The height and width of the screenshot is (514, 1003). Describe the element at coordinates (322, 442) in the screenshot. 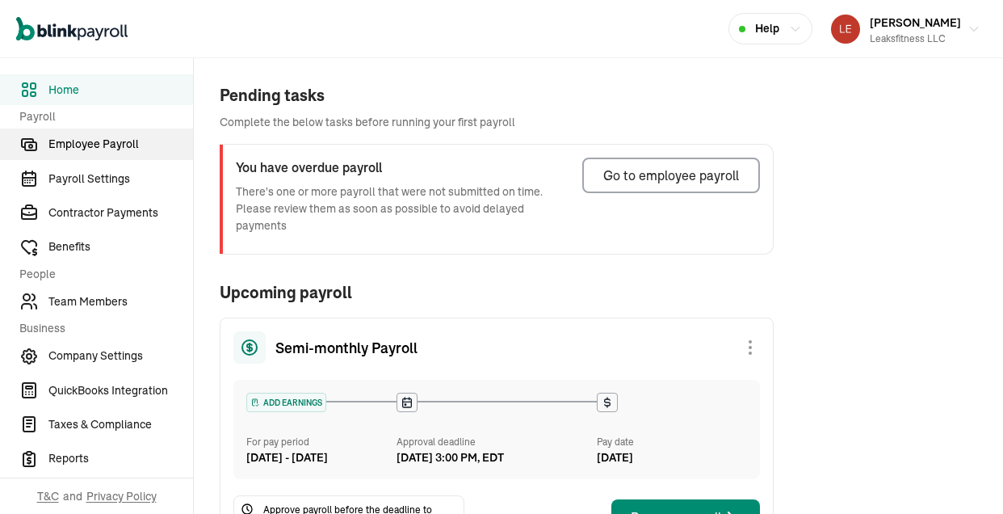

I see `div: For pay period` at that location.